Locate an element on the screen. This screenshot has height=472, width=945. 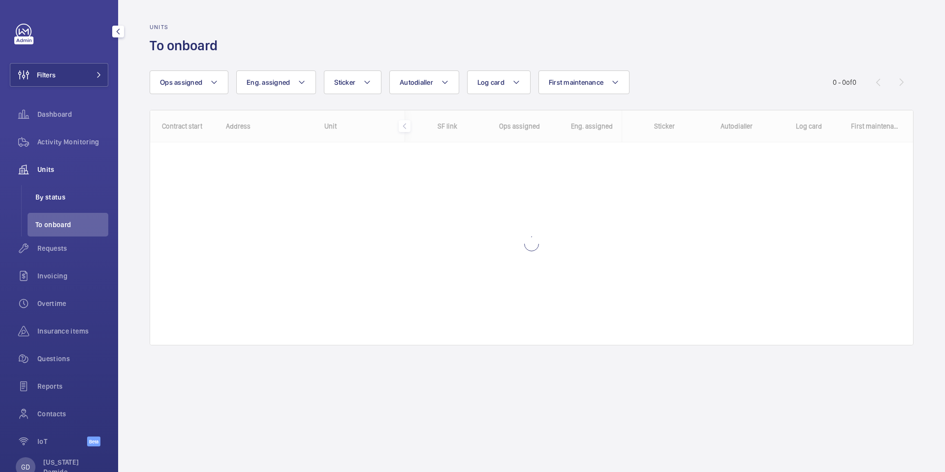
span: Invoicing is located at coordinates (73, 276).